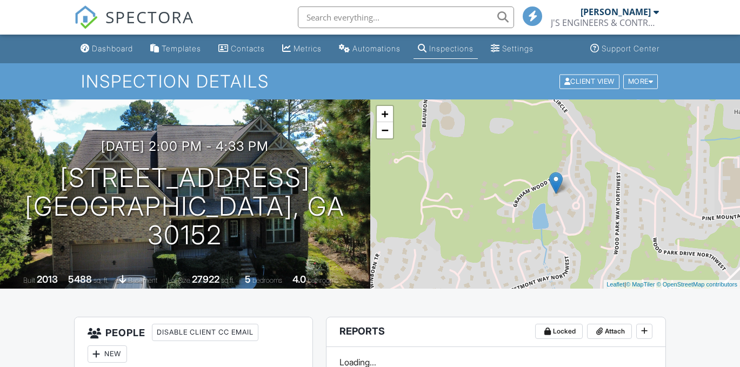 This screenshot has width=740, height=367. Describe the element at coordinates (106, 49) in the screenshot. I see `a: Dashboard` at that location.